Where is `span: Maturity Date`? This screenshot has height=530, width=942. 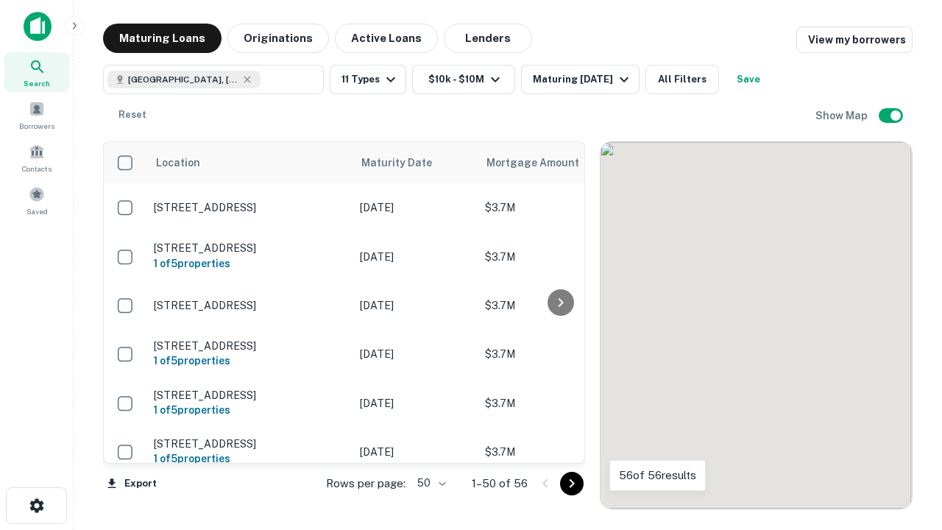
span: Maturity Date is located at coordinates (406, 163).